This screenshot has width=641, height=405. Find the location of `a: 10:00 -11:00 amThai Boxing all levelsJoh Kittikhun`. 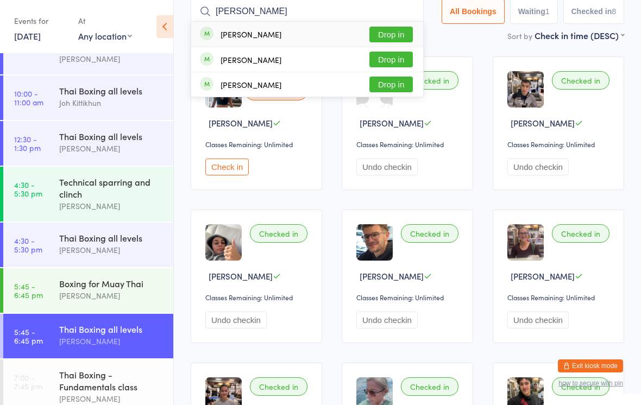

a: 10:00 -11:00 amThai Boxing all levelsJoh Kittikhun is located at coordinates (88, 98).